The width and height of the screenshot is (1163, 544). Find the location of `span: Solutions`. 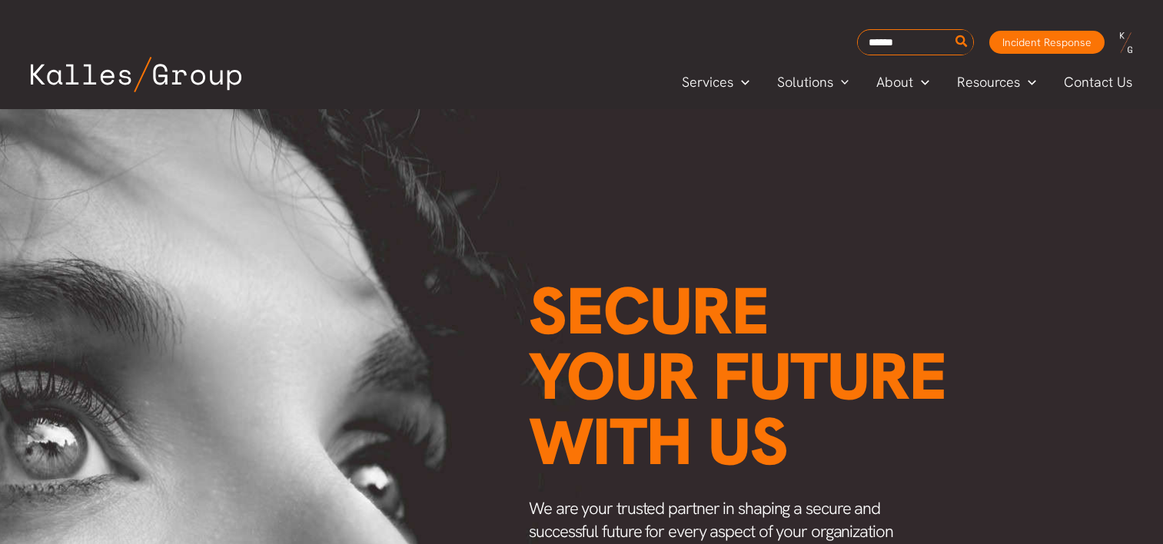

span: Solutions is located at coordinates (805, 82).